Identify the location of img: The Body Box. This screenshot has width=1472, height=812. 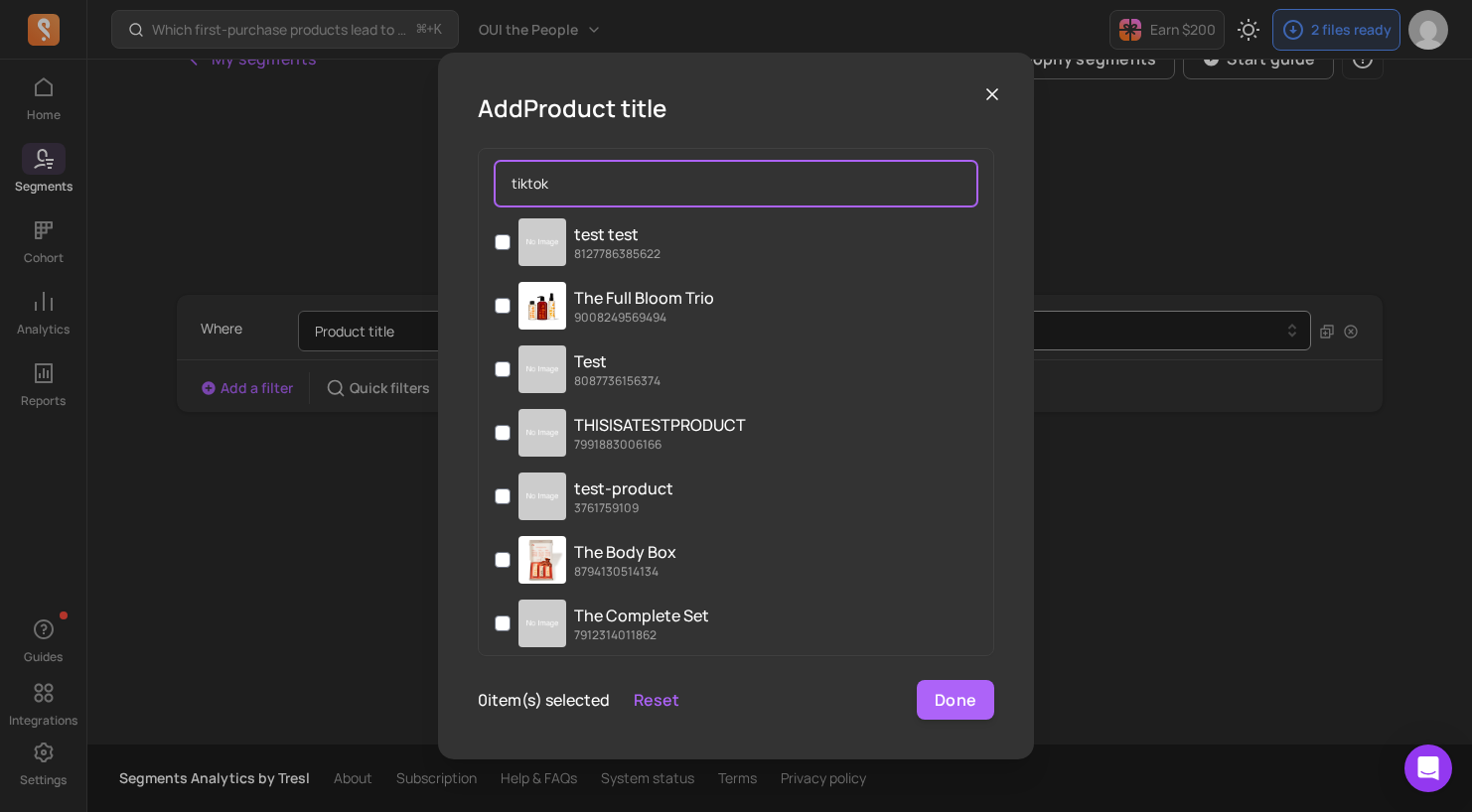
(543, 561).